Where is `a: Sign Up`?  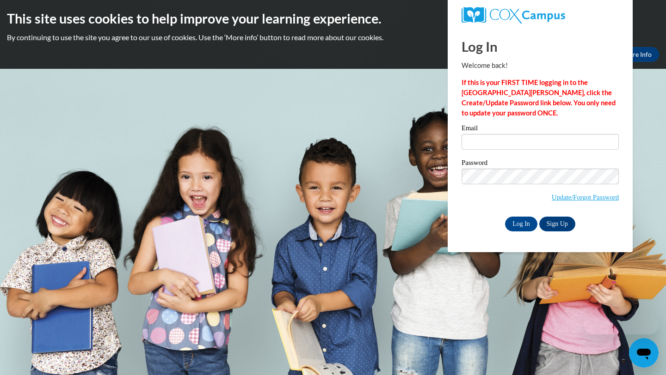 a: Sign Up is located at coordinates (557, 224).